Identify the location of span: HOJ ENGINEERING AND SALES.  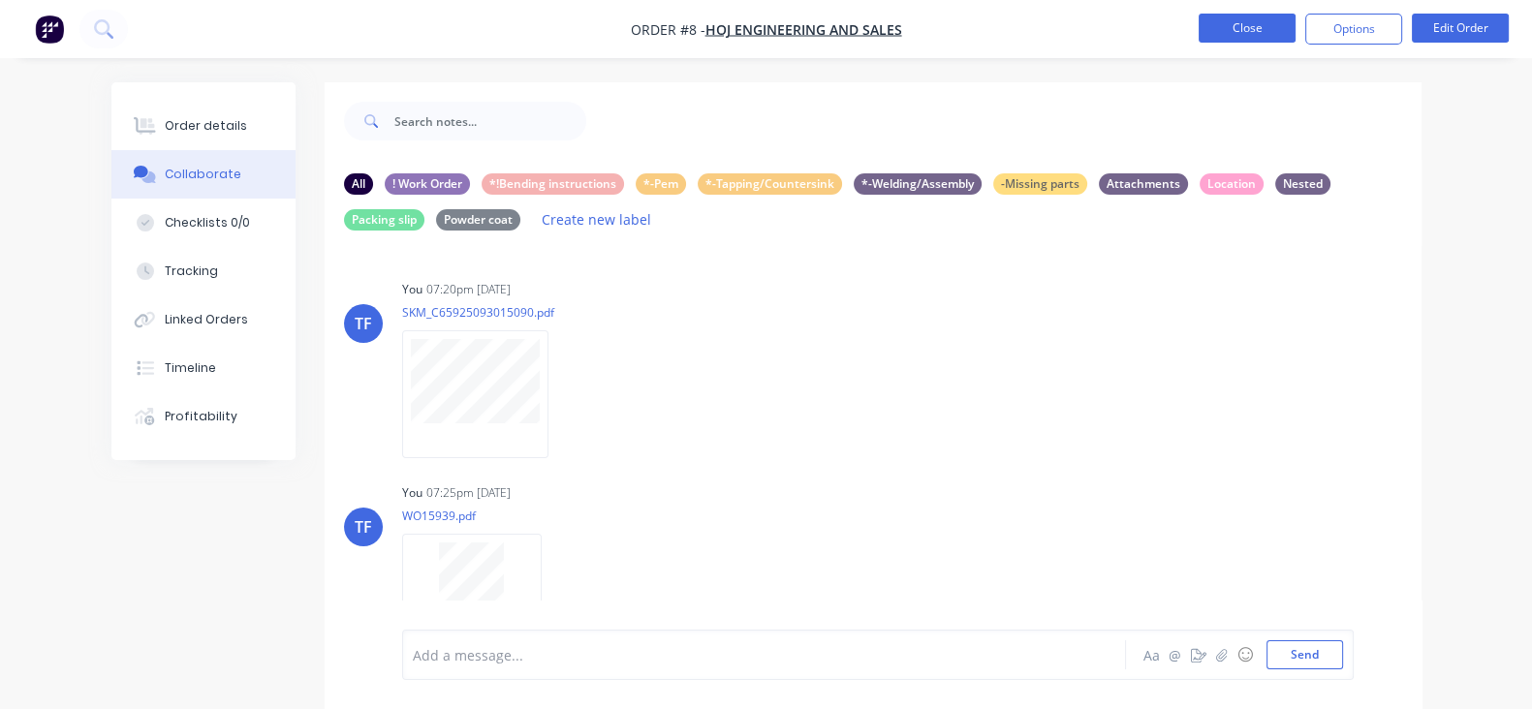
(804, 29).